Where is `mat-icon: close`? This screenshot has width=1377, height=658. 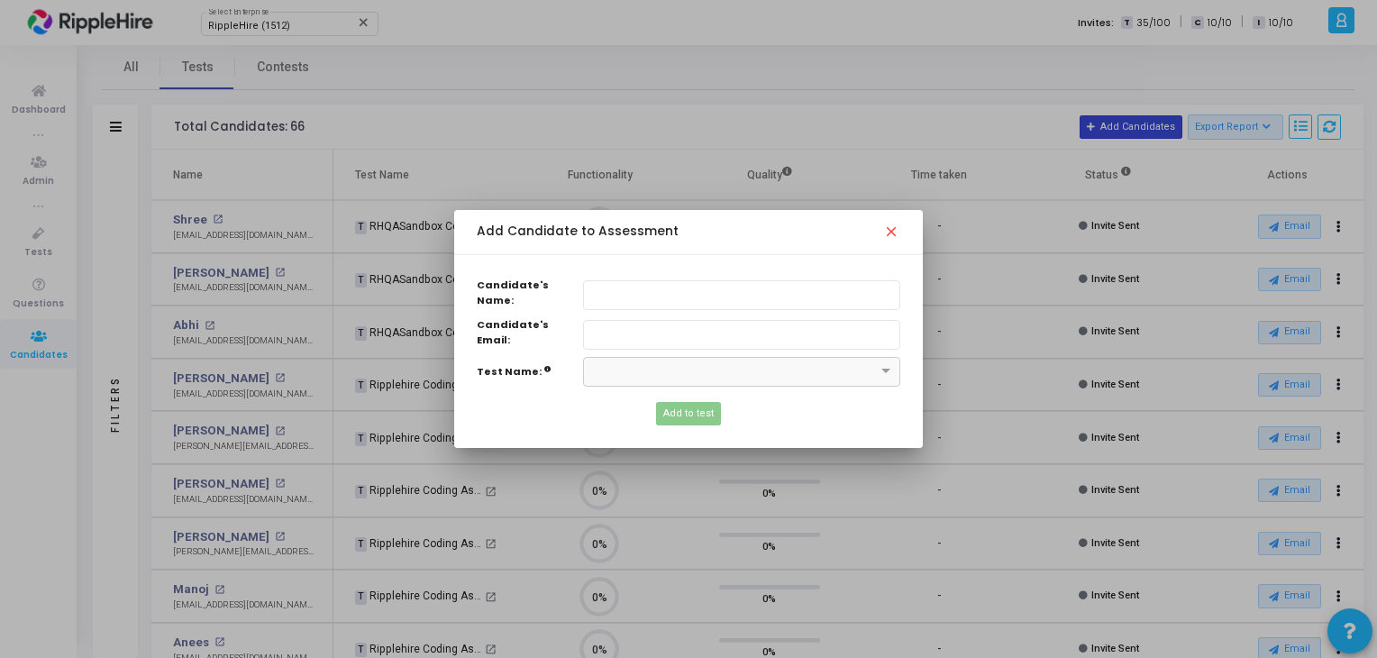 mat-icon: close is located at coordinates (894, 234).